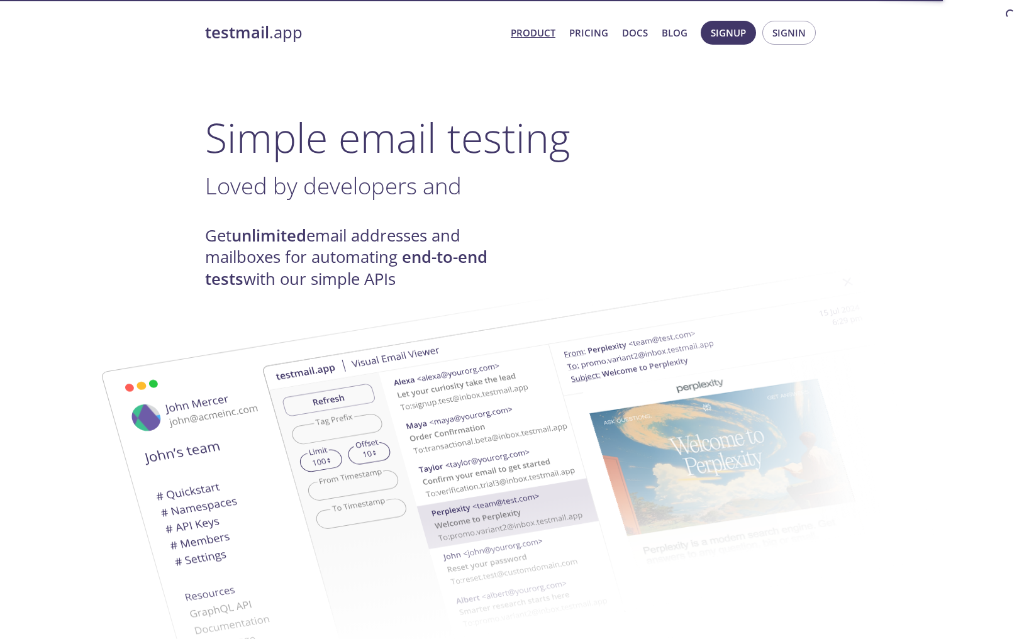 This screenshot has width=1024, height=639. I want to click on strong: end-to-end tests, so click(346, 267).